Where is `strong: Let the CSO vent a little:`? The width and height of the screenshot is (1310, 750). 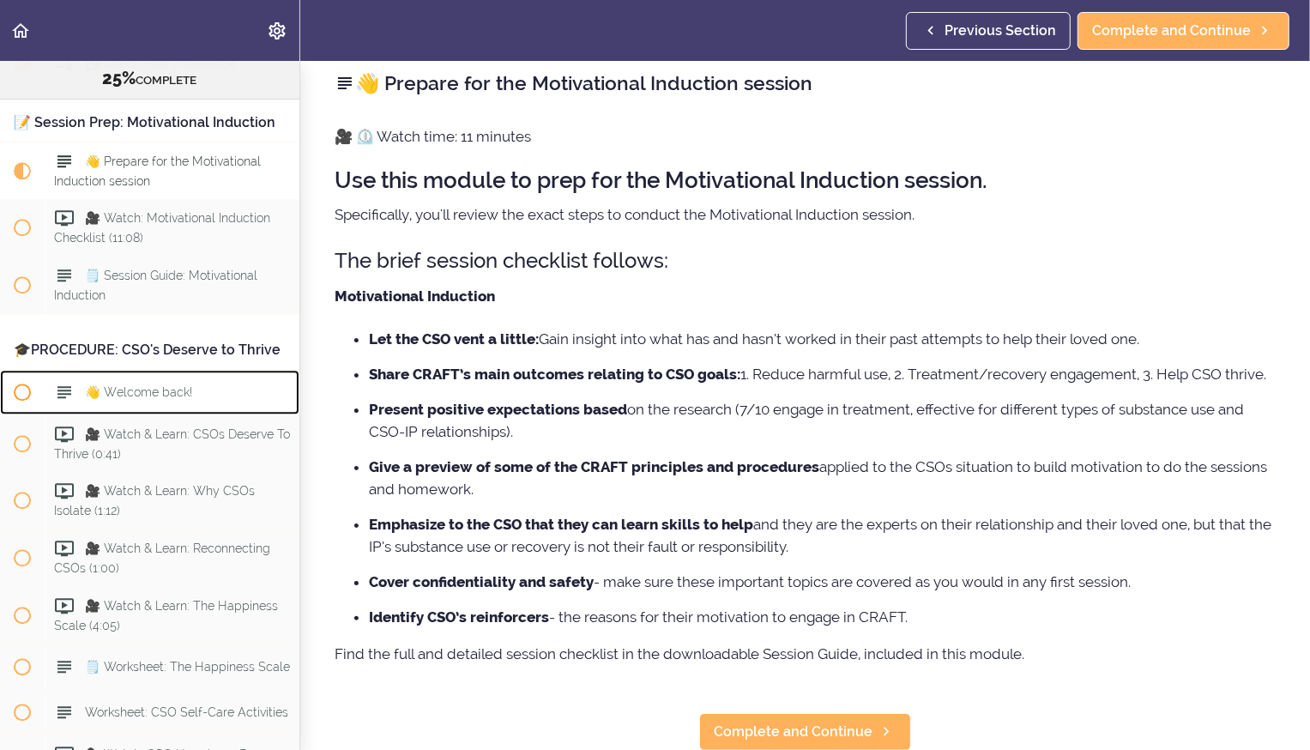 strong: Let the CSO vent a little: is located at coordinates (454, 339).